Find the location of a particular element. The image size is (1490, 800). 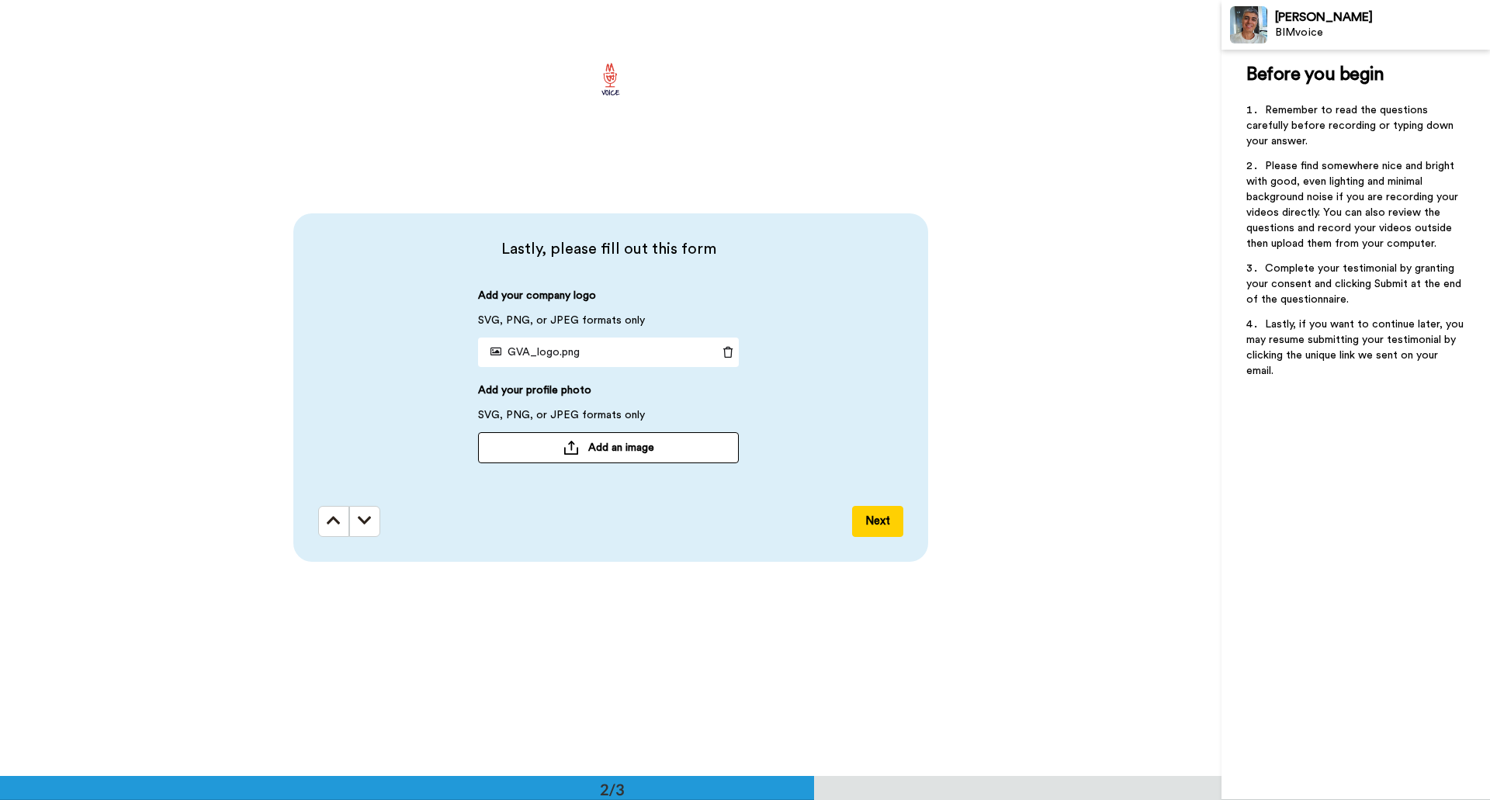

button: Next is located at coordinates (878, 522).